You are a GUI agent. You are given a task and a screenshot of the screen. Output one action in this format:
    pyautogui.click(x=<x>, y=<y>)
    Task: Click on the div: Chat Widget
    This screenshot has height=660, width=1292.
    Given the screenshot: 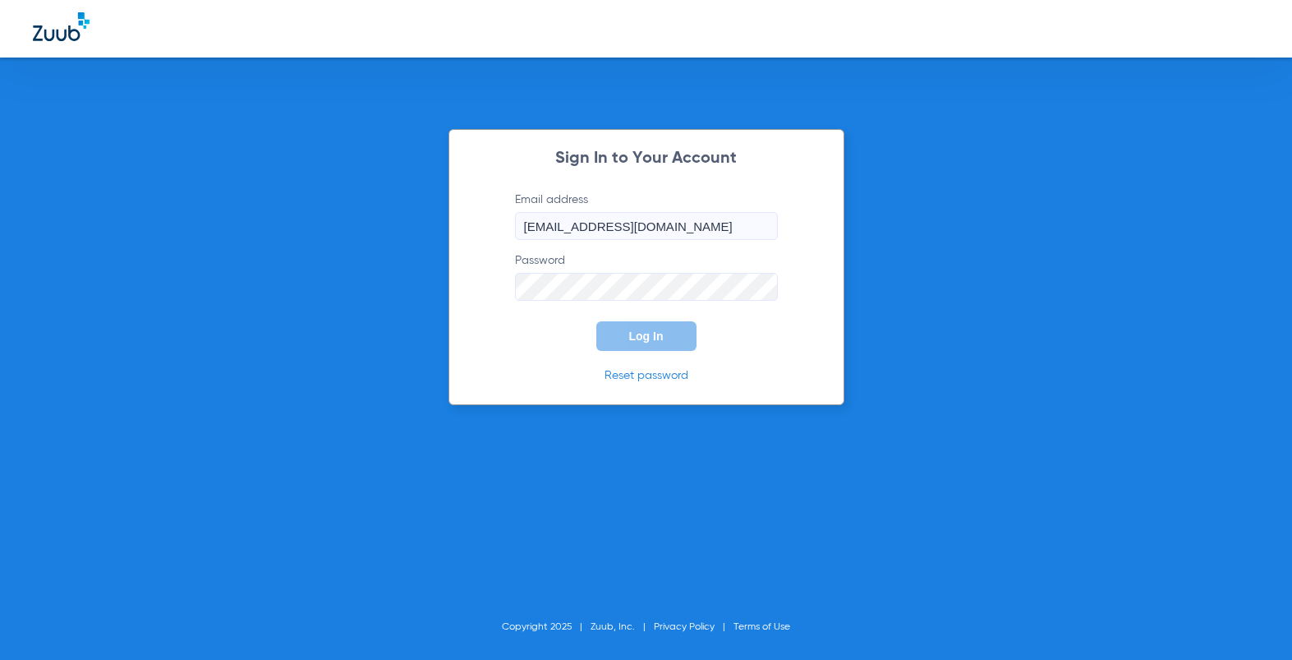 What is the action you would take?
    pyautogui.click(x=1251, y=620)
    